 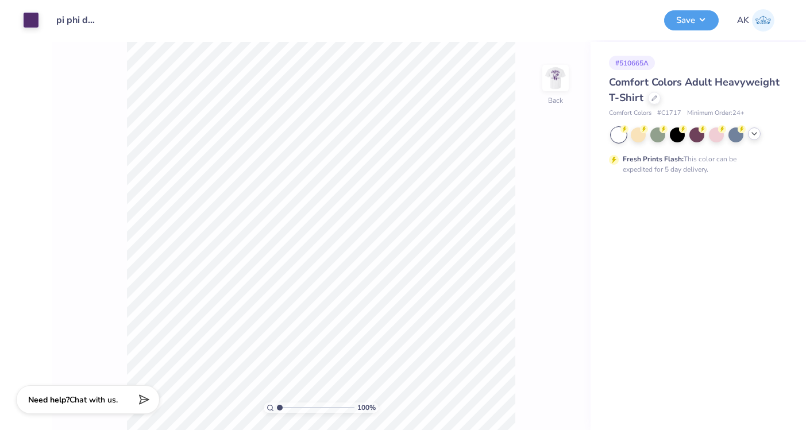 What do you see at coordinates (716, 113) in the screenshot?
I see `span: Minimum Order: 24 +` at bounding box center [716, 113].